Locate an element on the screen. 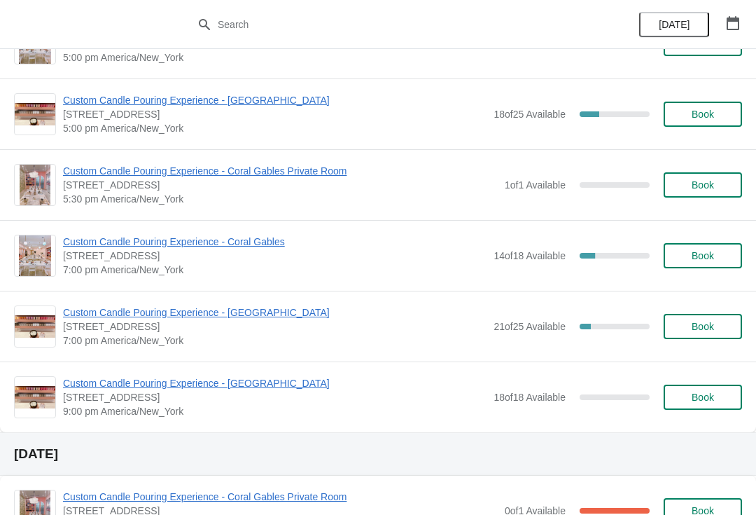 The width and height of the screenshot is (756, 515). span: 1 of 1 Available is located at coordinates (535, 185).